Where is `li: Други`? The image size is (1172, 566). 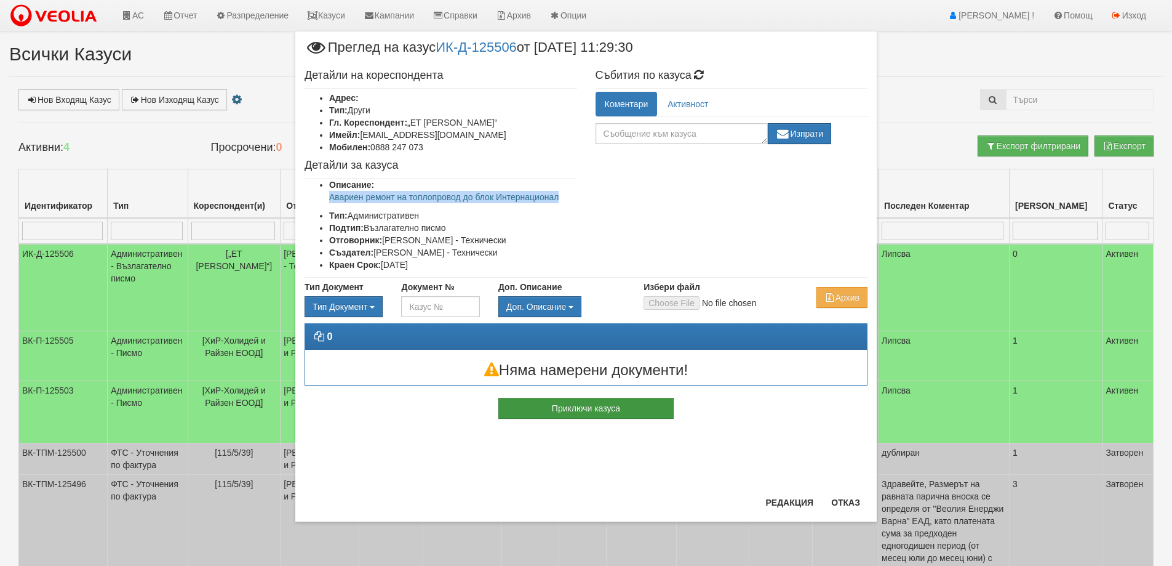 li: Други is located at coordinates (453, 110).